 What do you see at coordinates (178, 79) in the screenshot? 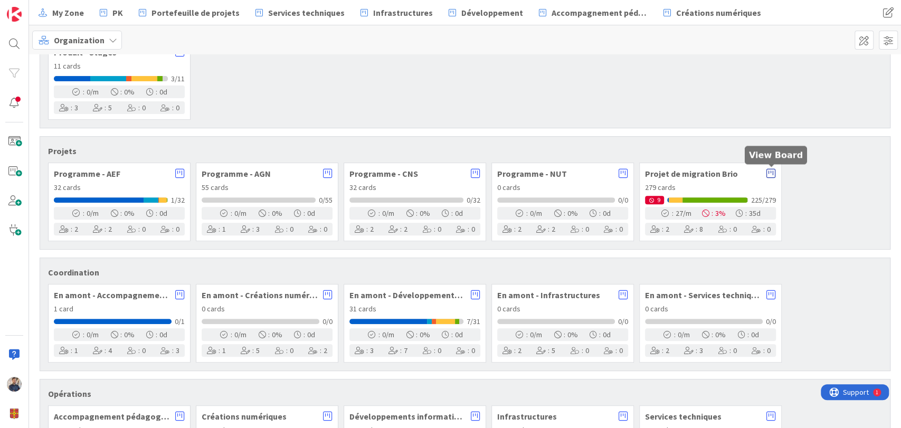
I see `div: 3/11` at bounding box center [178, 79].